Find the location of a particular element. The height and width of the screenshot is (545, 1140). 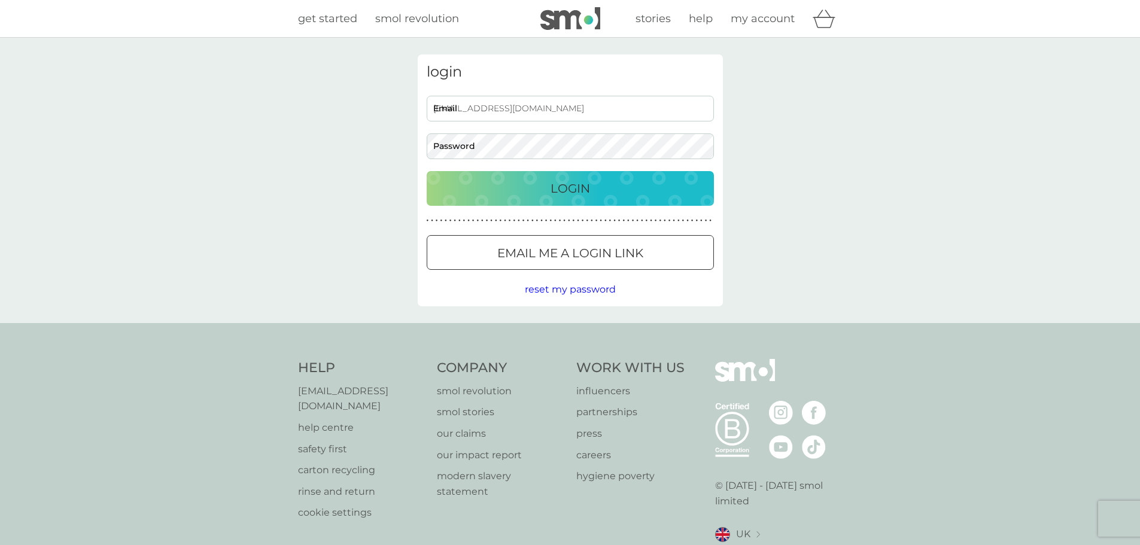

img: visit the smol Instagram page is located at coordinates (781, 413).